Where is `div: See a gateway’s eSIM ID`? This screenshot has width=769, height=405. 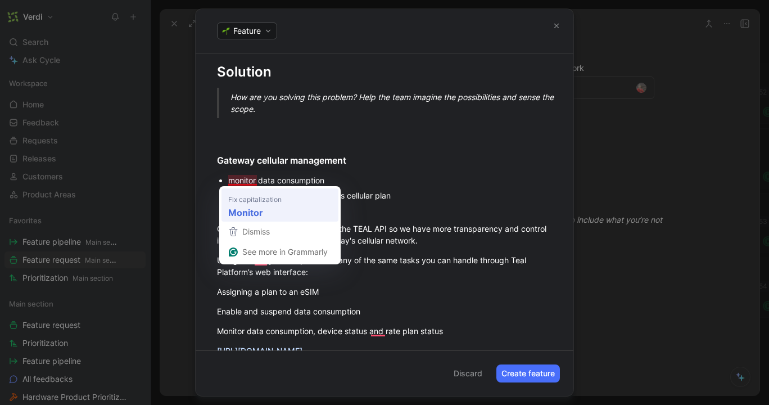 div: See a gateway’s eSIM ID is located at coordinates (390, 210).